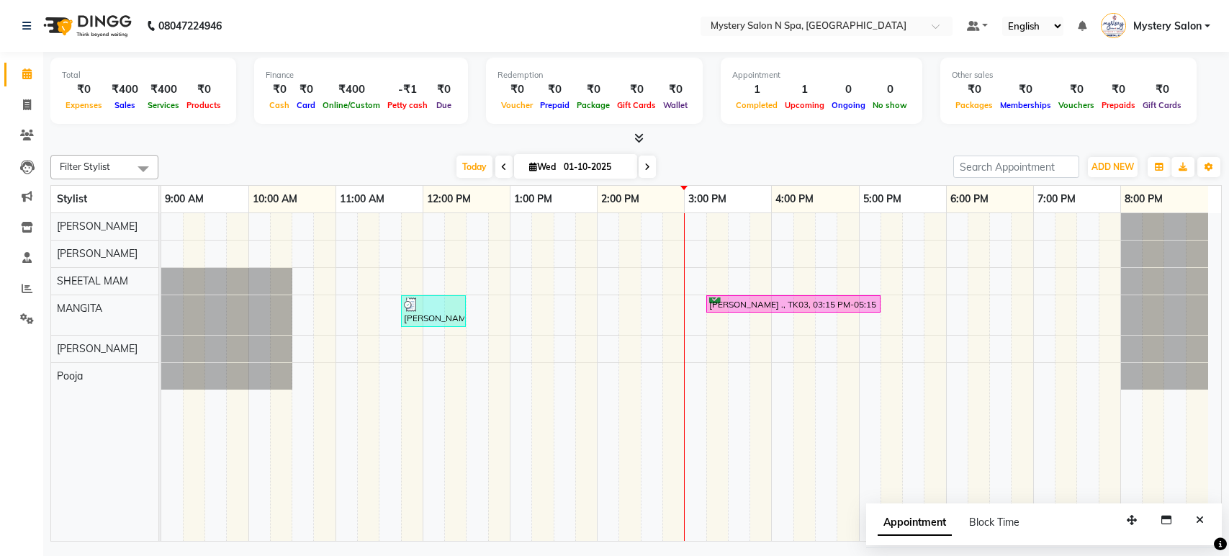  I want to click on input: Search Appointment, so click(1016, 166).